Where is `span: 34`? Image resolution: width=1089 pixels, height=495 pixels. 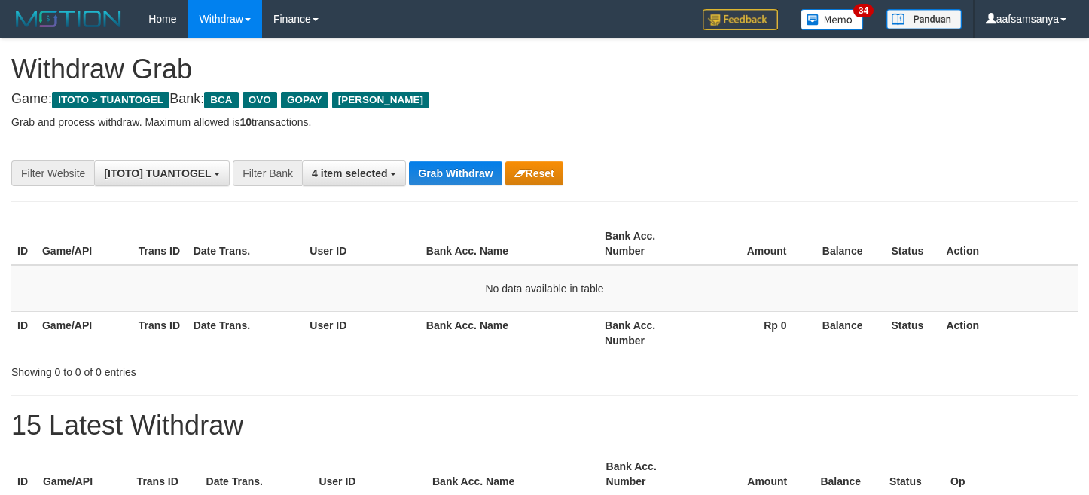
span: 34 is located at coordinates (863, 11).